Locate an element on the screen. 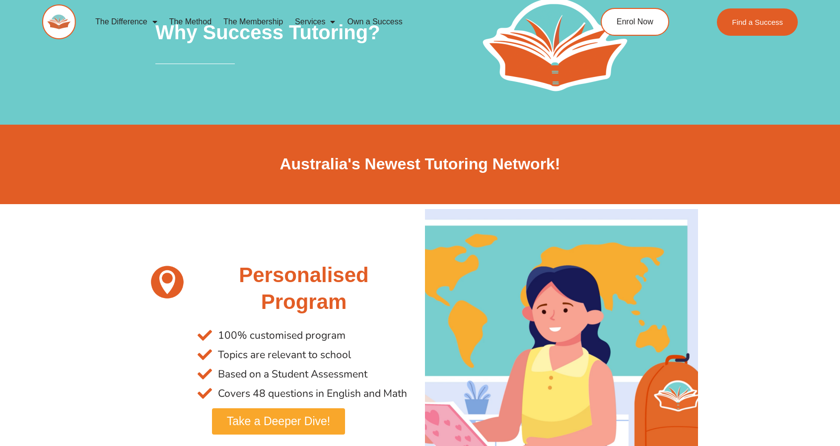  a: The Difference is located at coordinates (126, 22).